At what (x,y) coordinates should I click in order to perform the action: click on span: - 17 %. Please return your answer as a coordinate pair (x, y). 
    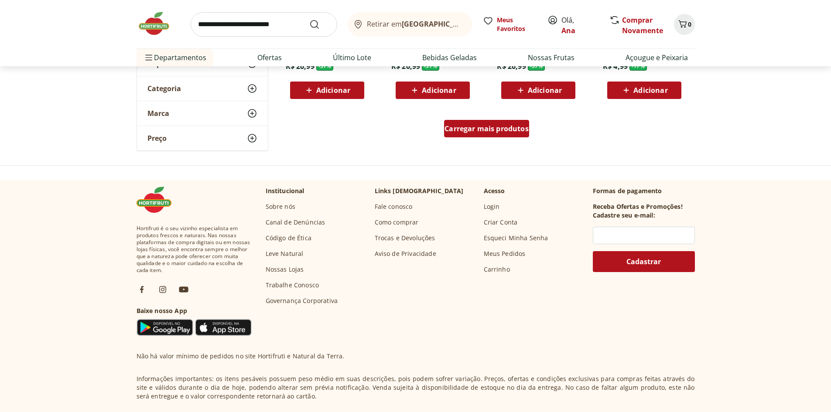
    Looking at the image, I should click on (638, 66).